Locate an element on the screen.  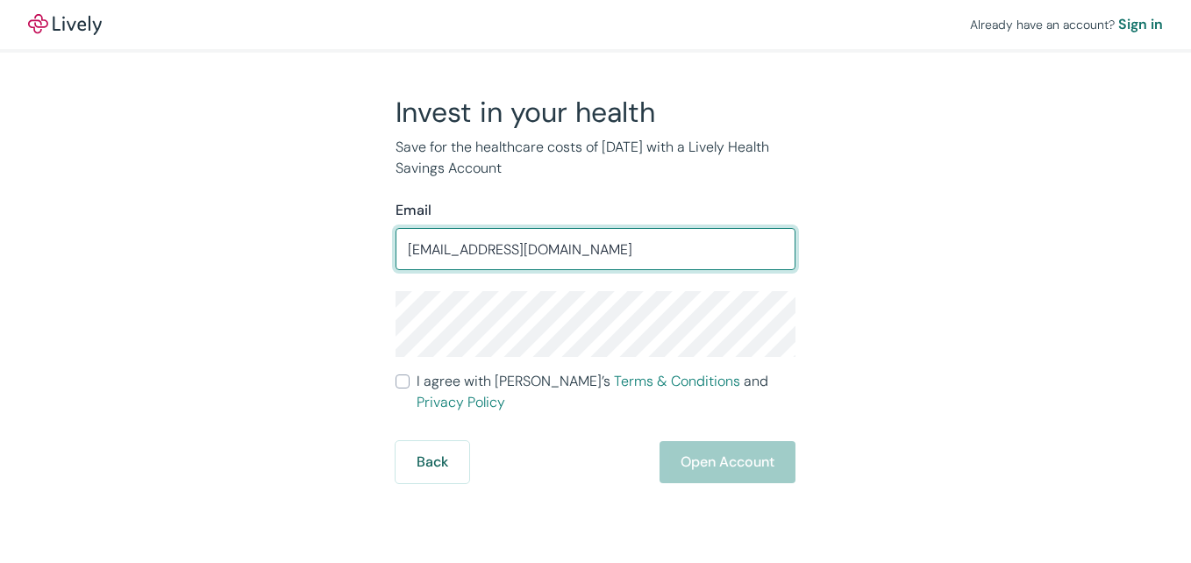
a: LivelyLively is located at coordinates (65, 25).